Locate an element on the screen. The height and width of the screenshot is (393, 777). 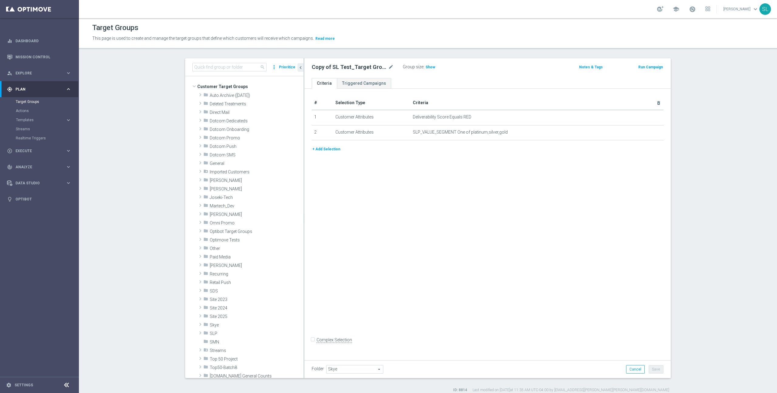
a: Streams is located at coordinates (39, 129).